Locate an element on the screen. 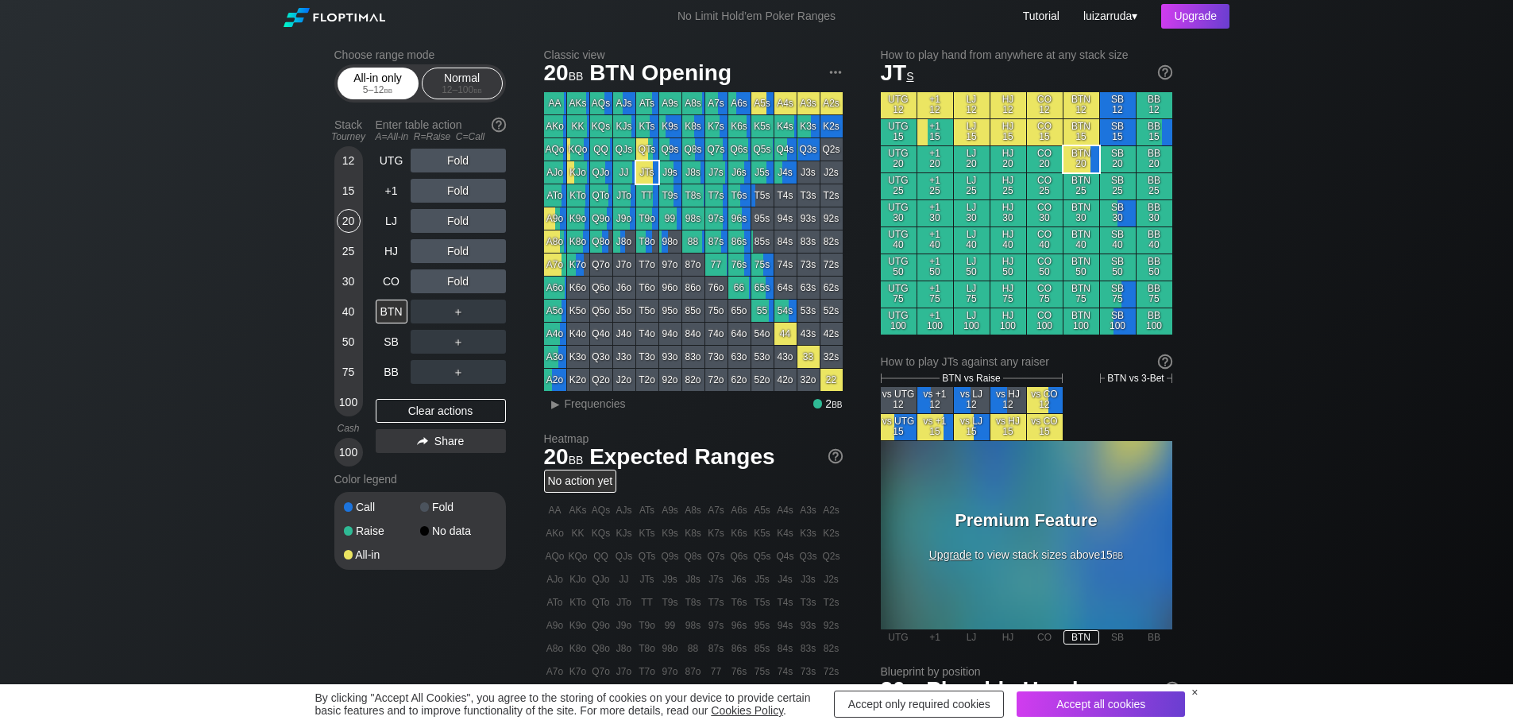 The width and height of the screenshot is (1513, 724). div: 54o is located at coordinates (762, 334).